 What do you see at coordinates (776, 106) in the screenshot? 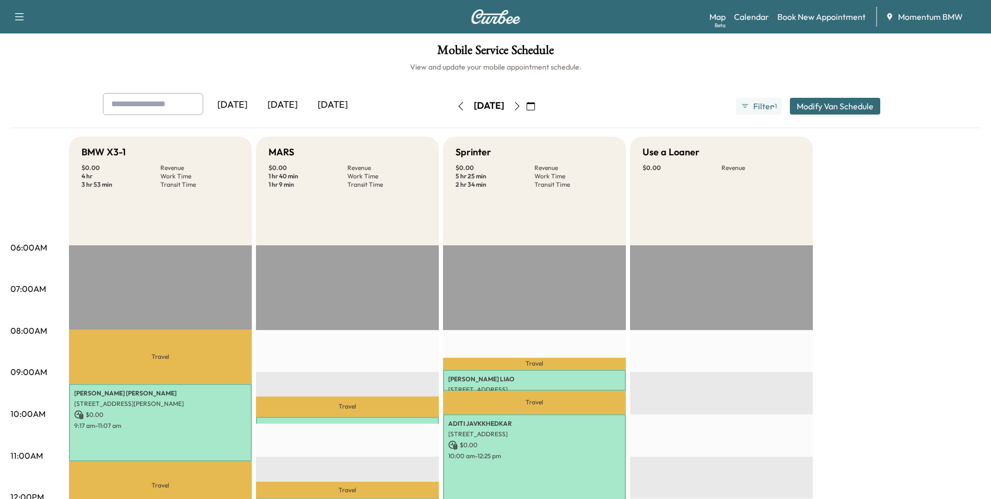
I see `span: 1` at bounding box center [776, 106].